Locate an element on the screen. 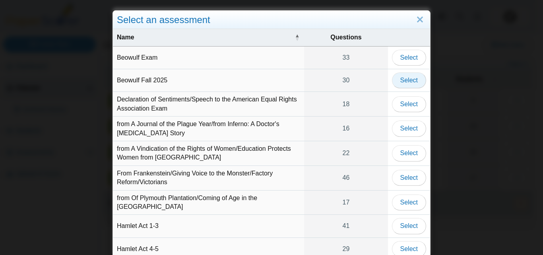 This screenshot has width=543, height=255. td: Hamlet Act 1-3 is located at coordinates (208, 226).